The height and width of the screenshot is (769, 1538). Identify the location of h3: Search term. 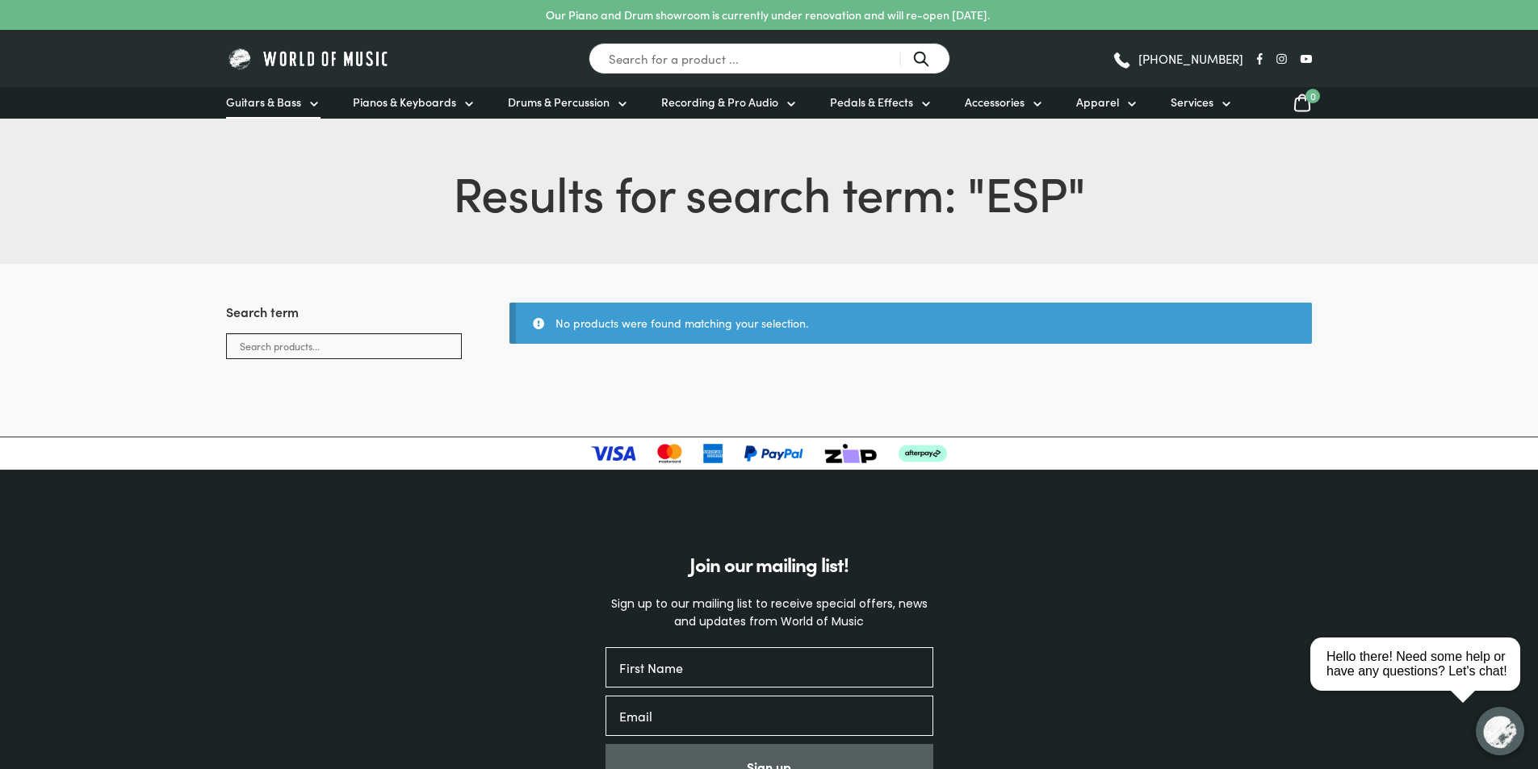
(344, 318).